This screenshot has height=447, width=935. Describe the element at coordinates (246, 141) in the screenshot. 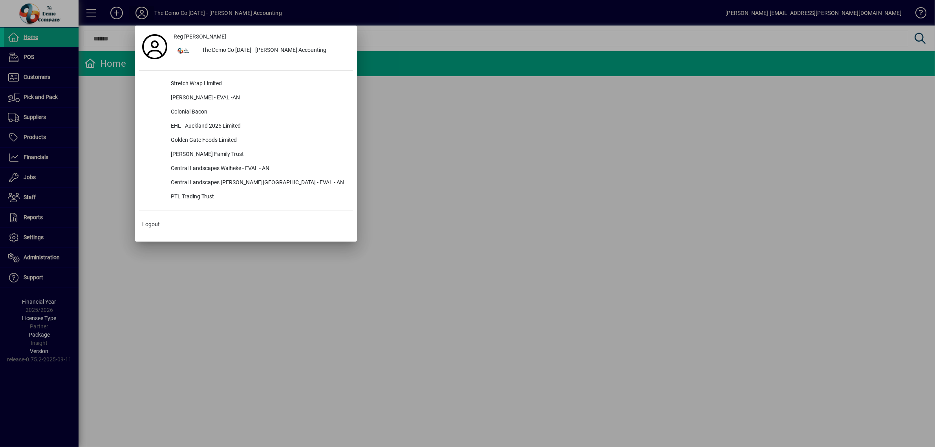

I see `button: Golden Gate Foods Limited` at that location.